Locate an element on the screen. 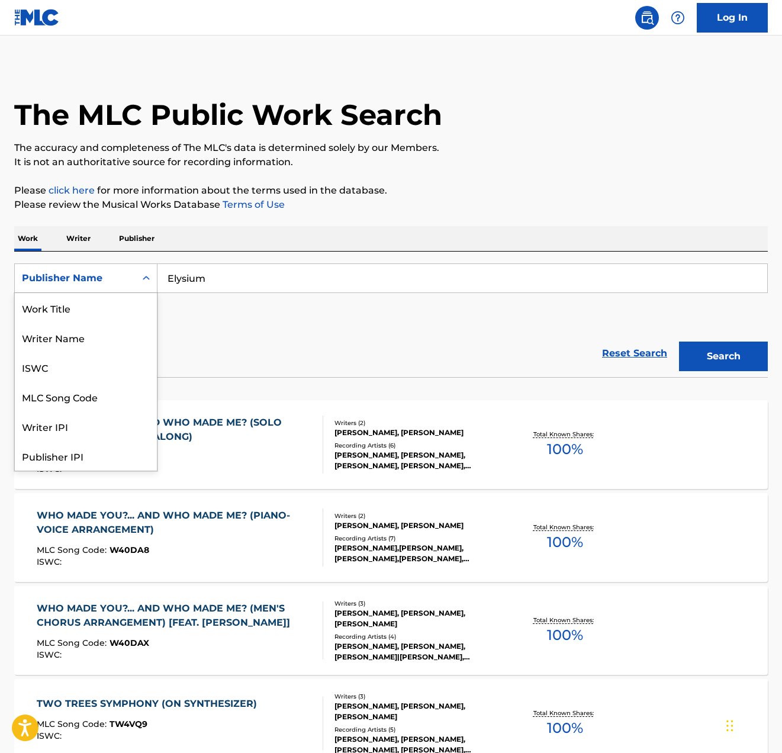  p: Please review the Musical Works Database is located at coordinates (391, 205).